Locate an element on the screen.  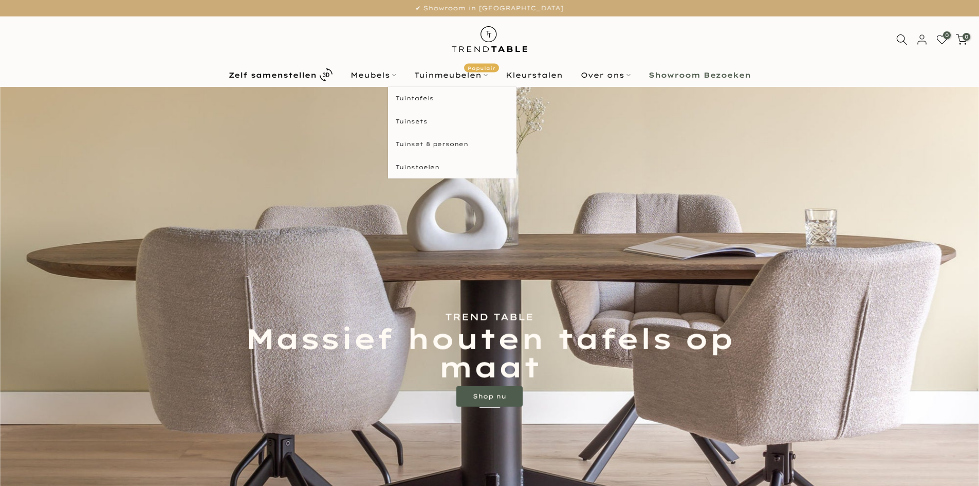
a: Shop nu is located at coordinates (489, 396).